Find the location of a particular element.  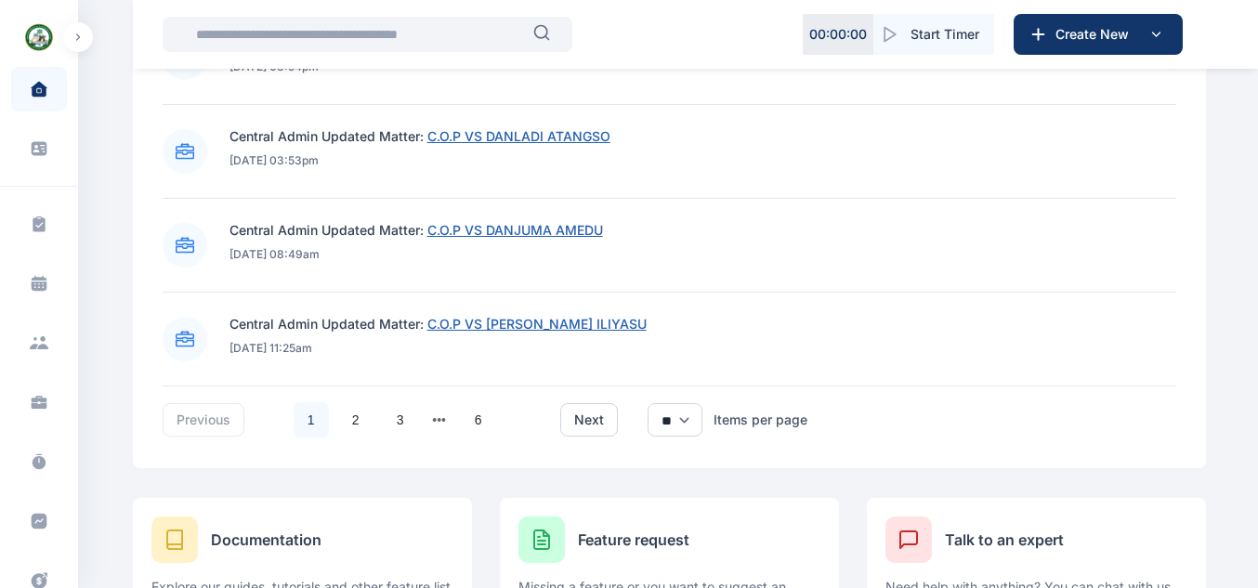

button: next page is located at coordinates (439, 420).